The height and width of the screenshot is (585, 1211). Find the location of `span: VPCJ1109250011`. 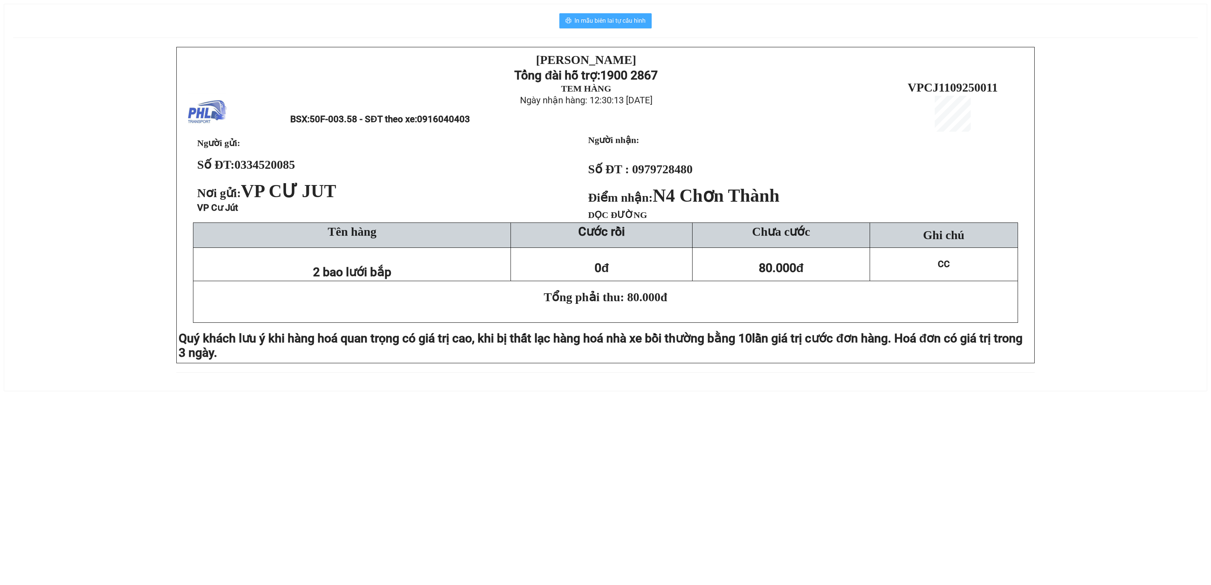

span: VPCJ1109250011 is located at coordinates (953, 87).